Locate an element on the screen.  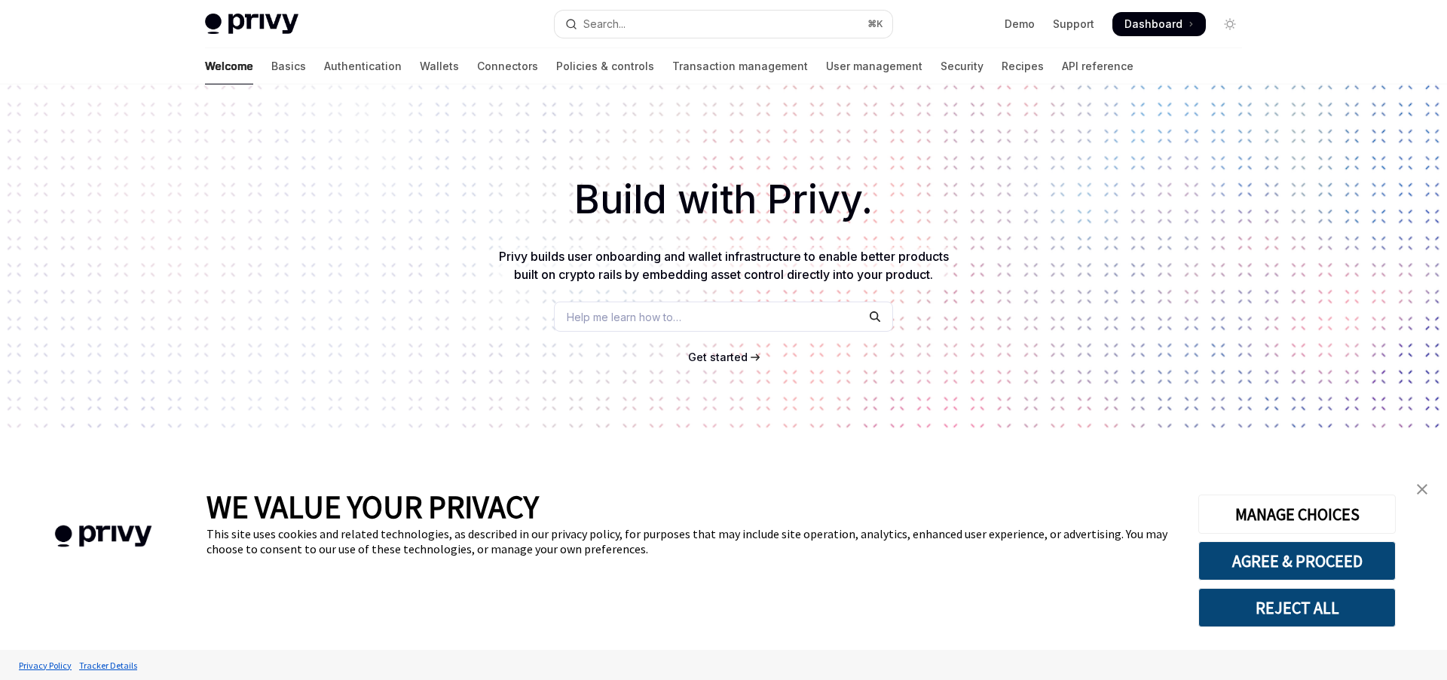
a: Authentication is located at coordinates (362, 66).